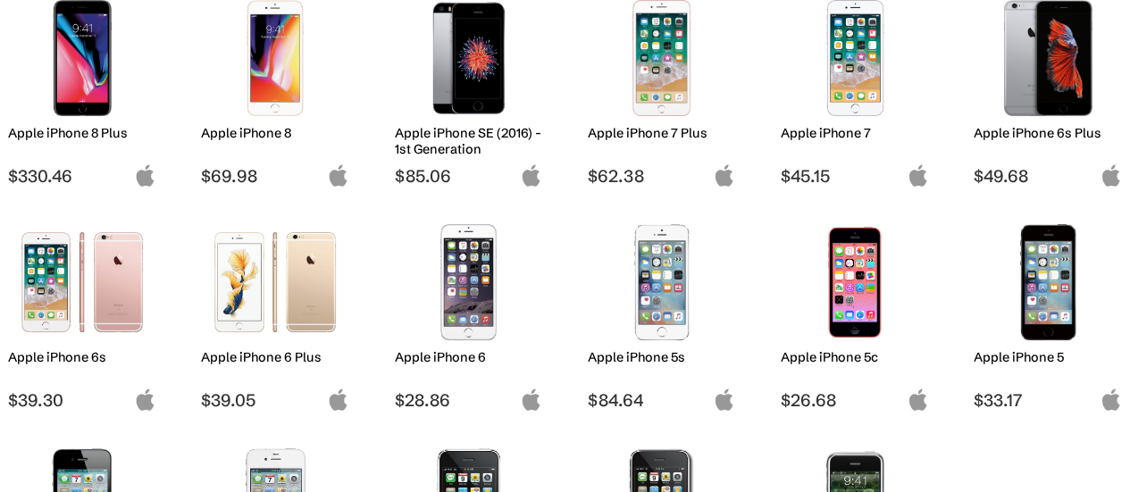 This screenshot has height=492, width=1130. What do you see at coordinates (662, 133) in the screenshot?
I see `h2: Apple iPhone 7 Plus` at bounding box center [662, 133].